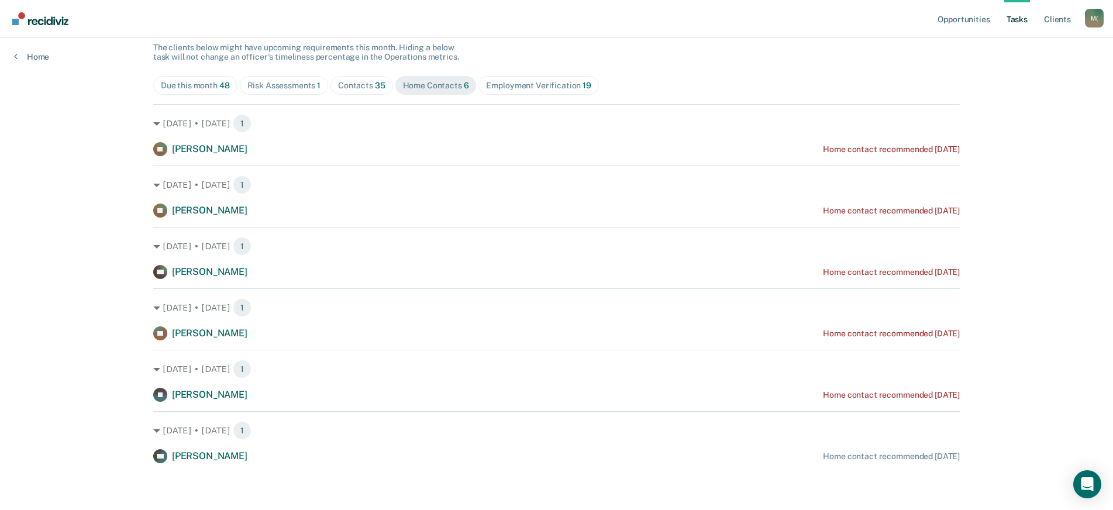 The width and height of the screenshot is (1113, 510). I want to click on span: 6, so click(466, 85).